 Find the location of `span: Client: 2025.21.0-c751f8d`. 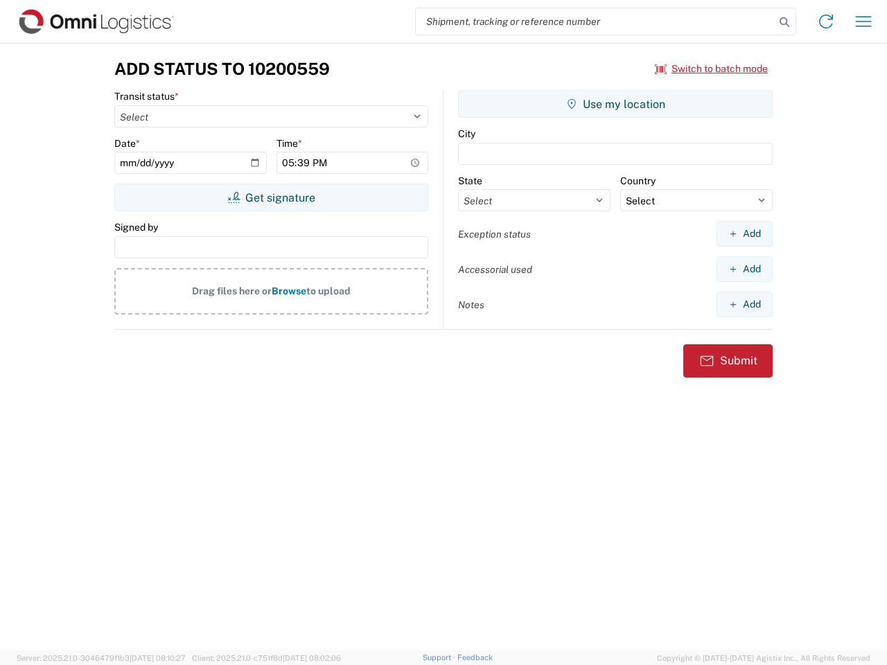

span: Client: 2025.21.0-c751f8d is located at coordinates (266, 659).